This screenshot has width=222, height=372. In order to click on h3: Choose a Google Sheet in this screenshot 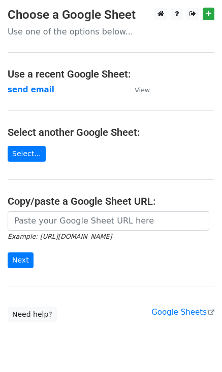, I will do `click(111, 15)`.